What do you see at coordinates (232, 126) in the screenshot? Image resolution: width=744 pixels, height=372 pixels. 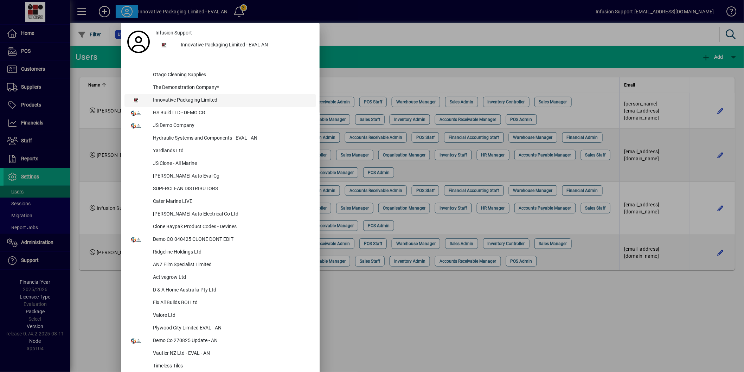 I see `div: JS Demo Company` at bounding box center [232, 126].